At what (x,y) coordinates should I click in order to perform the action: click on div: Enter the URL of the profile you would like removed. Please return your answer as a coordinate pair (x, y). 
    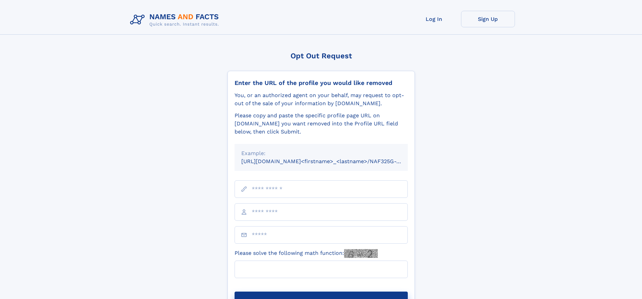
    Looking at the image, I should click on (321, 83).